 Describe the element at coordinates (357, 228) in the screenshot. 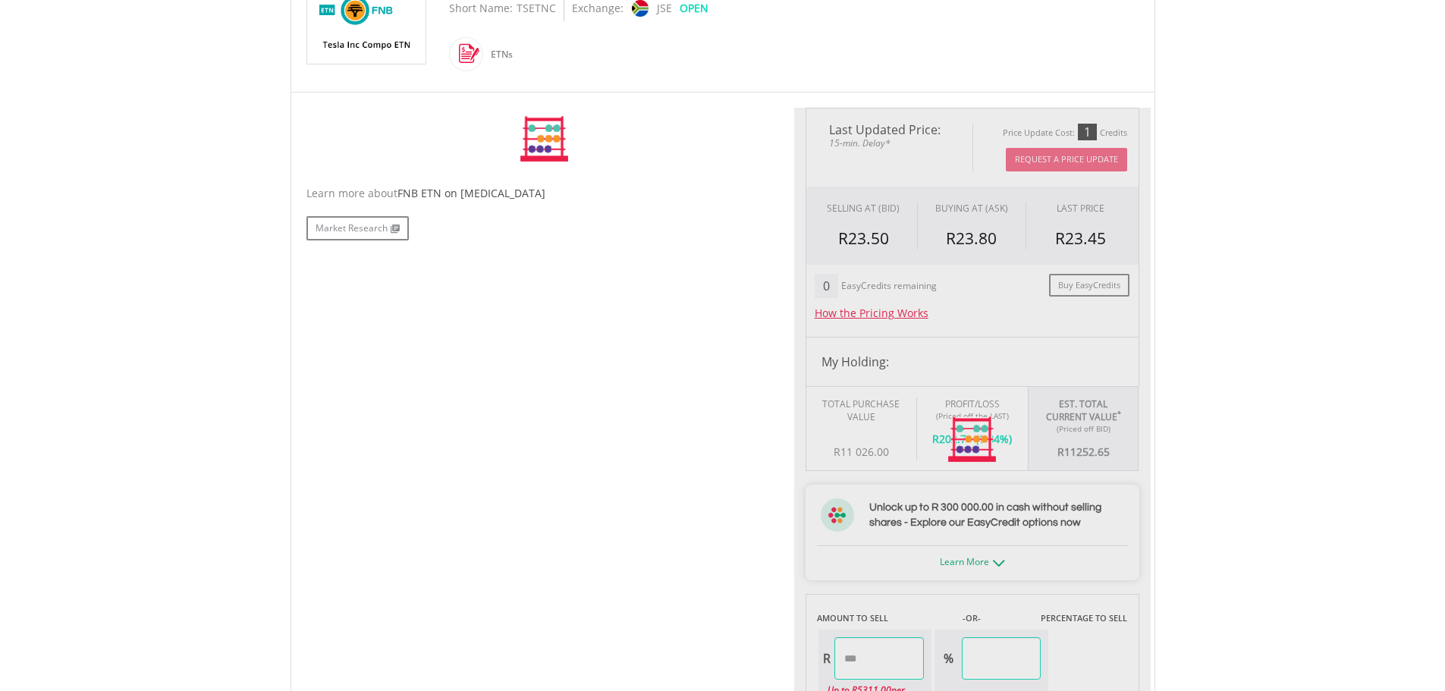

I see `a: Market Research` at that location.